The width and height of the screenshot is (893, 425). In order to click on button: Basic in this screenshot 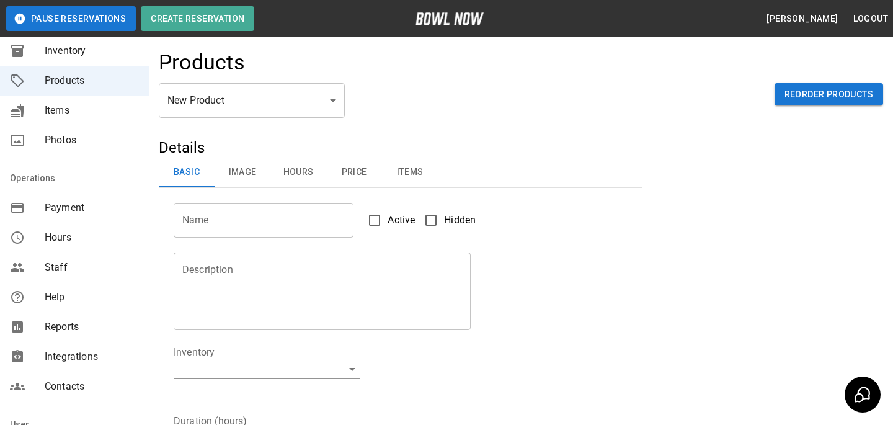, I will do `click(187, 172)`.